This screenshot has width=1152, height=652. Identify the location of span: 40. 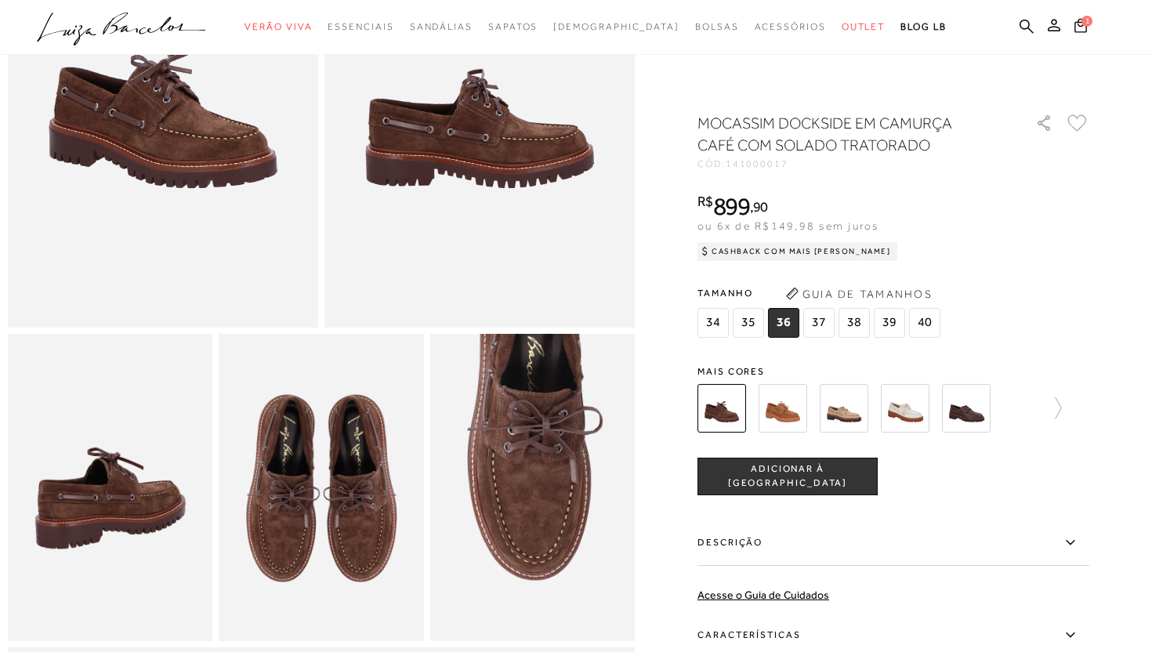
(925, 323).